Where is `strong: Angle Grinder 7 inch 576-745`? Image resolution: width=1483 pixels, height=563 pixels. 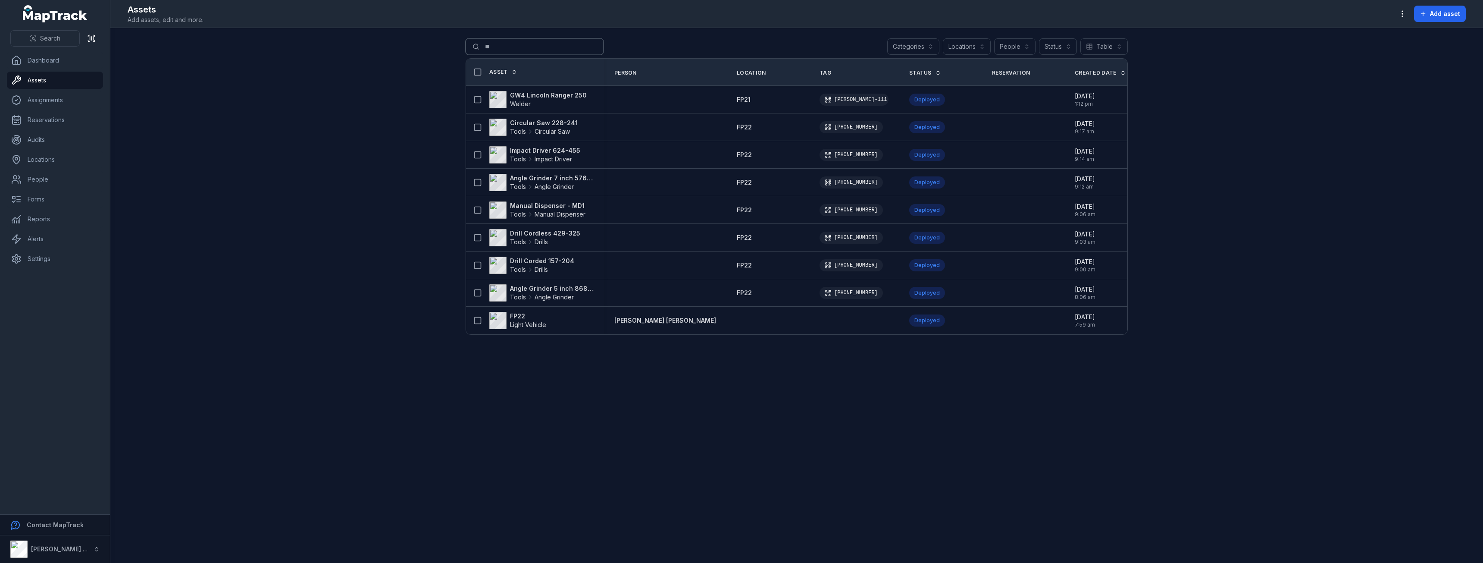 strong: Angle Grinder 7 inch 576-745 is located at coordinates (552, 178).